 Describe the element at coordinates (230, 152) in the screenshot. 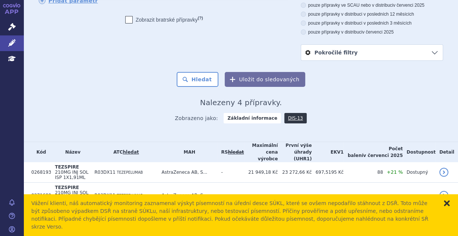

I see `th: RS` at that location.